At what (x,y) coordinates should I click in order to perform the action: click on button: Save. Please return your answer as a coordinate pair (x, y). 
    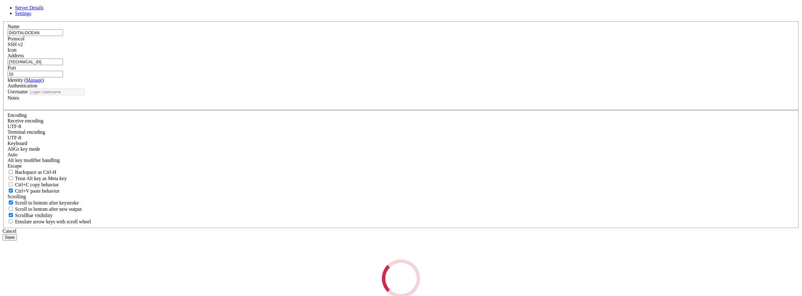
    Looking at the image, I should click on (10, 237).